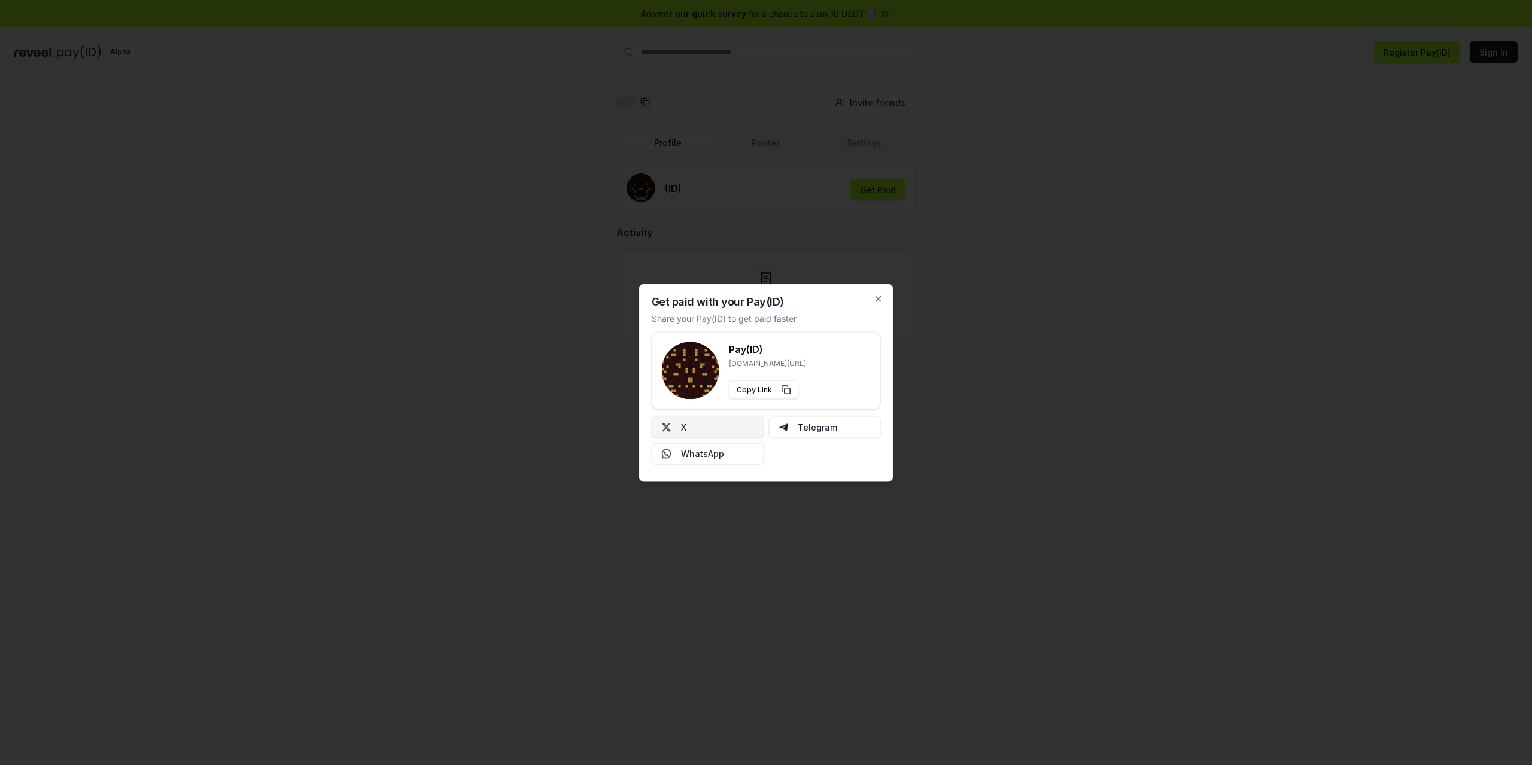 Image resolution: width=1532 pixels, height=765 pixels. What do you see at coordinates (667, 454) in the screenshot?
I see `img: Whatsapp` at bounding box center [667, 454].